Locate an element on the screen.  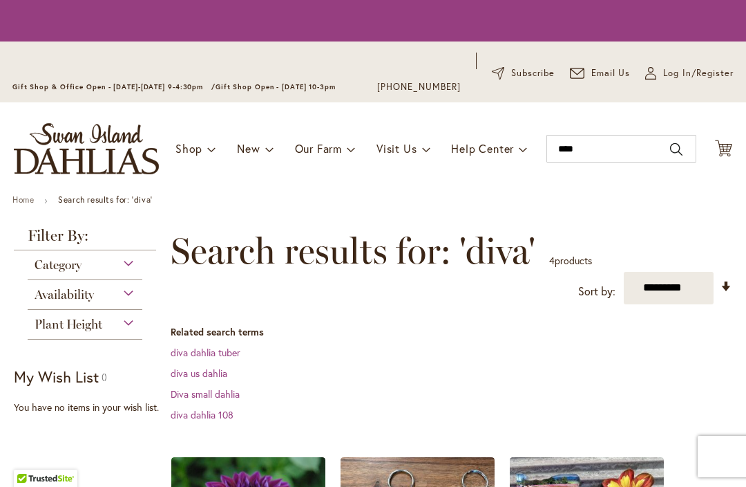
span: Availability is located at coordinates (64, 294).